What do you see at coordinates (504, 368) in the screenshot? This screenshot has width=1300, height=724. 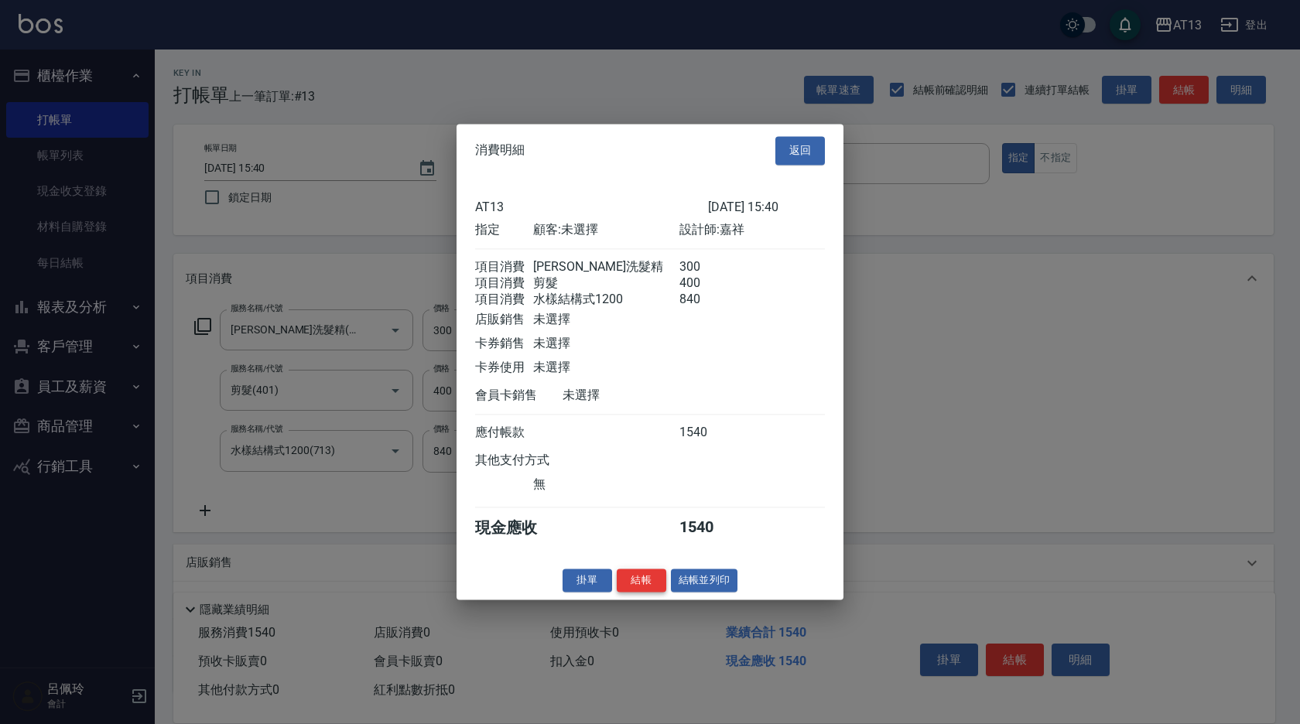 I see `div: 卡券使用` at bounding box center [504, 368].